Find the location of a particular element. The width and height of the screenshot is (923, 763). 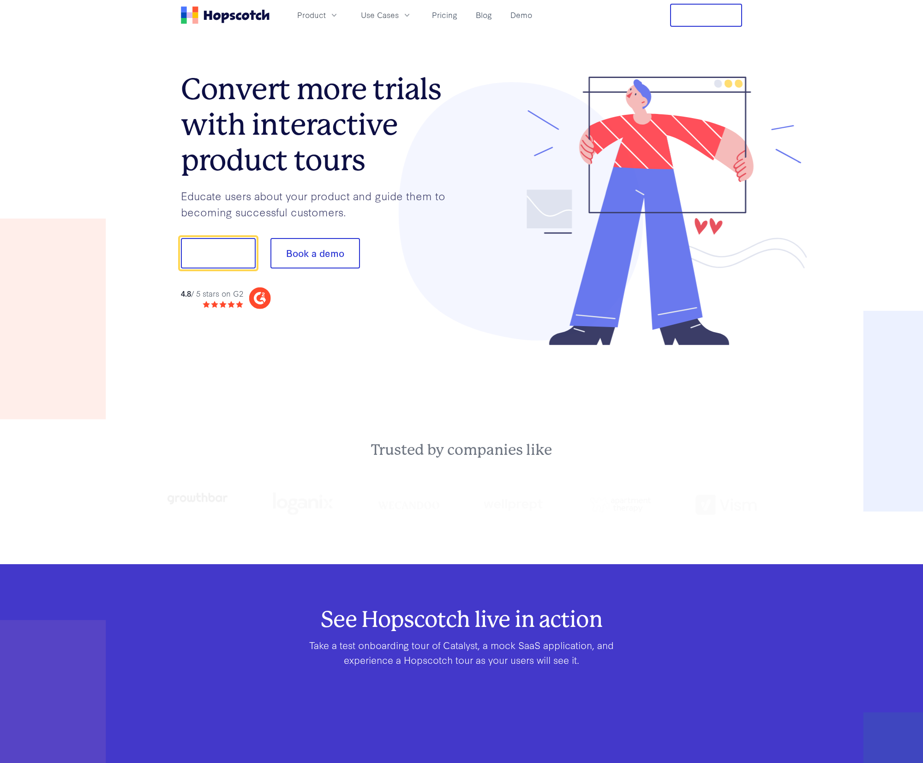

strong: 4.8 is located at coordinates (186, 293).